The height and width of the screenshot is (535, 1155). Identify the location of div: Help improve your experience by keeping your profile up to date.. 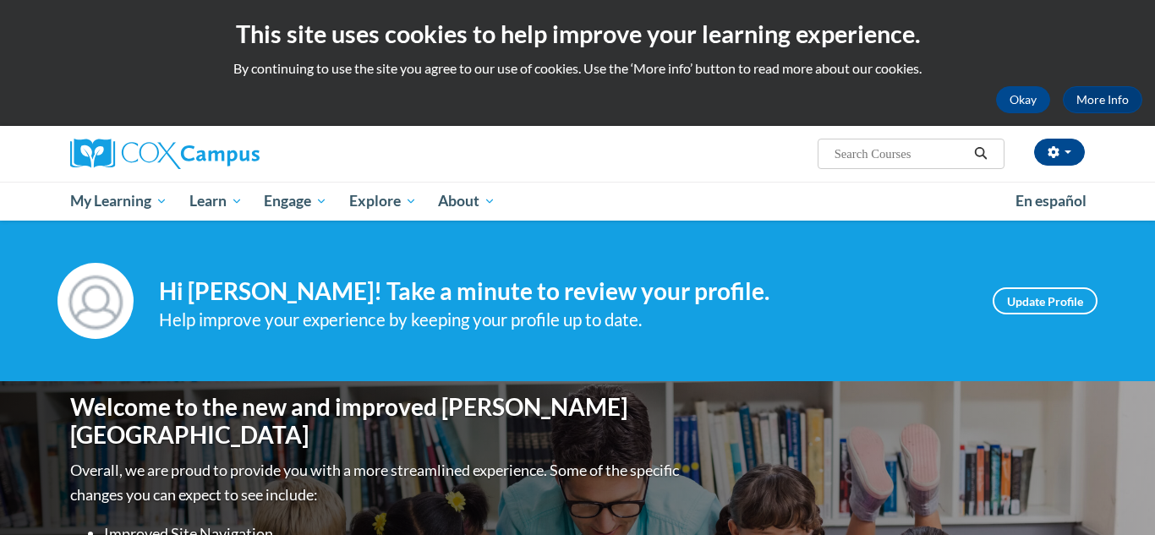
(563, 320).